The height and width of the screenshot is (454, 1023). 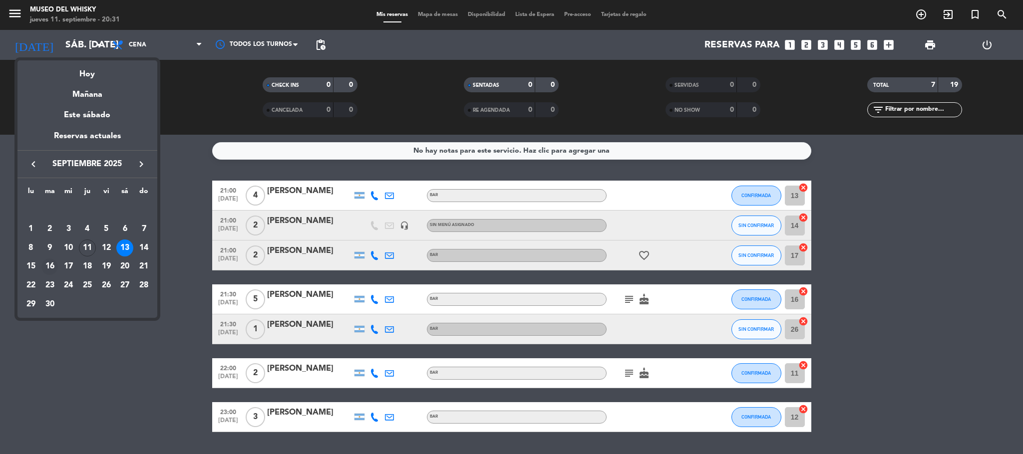 I want to click on div: 23, so click(x=50, y=286).